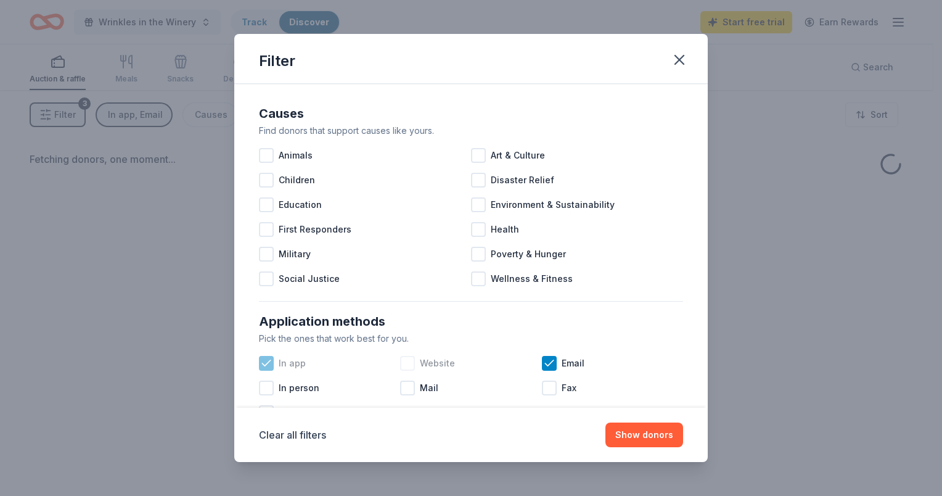  Describe the element at coordinates (277, 61) in the screenshot. I see `div: Filter` at that location.